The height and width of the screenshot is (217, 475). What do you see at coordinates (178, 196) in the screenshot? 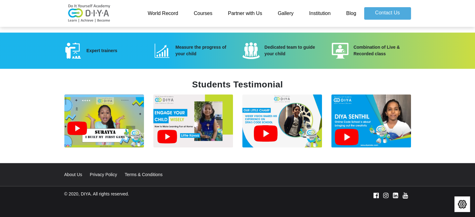
I see `div: © 2020, DIYA. All rights reserved.` at bounding box center [178, 196].